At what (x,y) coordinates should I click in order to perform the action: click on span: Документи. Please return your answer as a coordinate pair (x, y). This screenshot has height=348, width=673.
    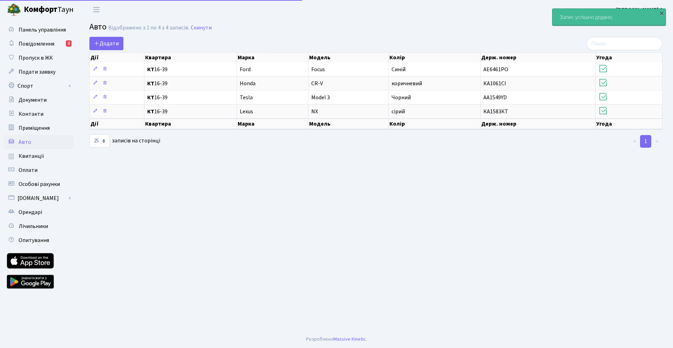
    Looking at the image, I should click on (33, 100).